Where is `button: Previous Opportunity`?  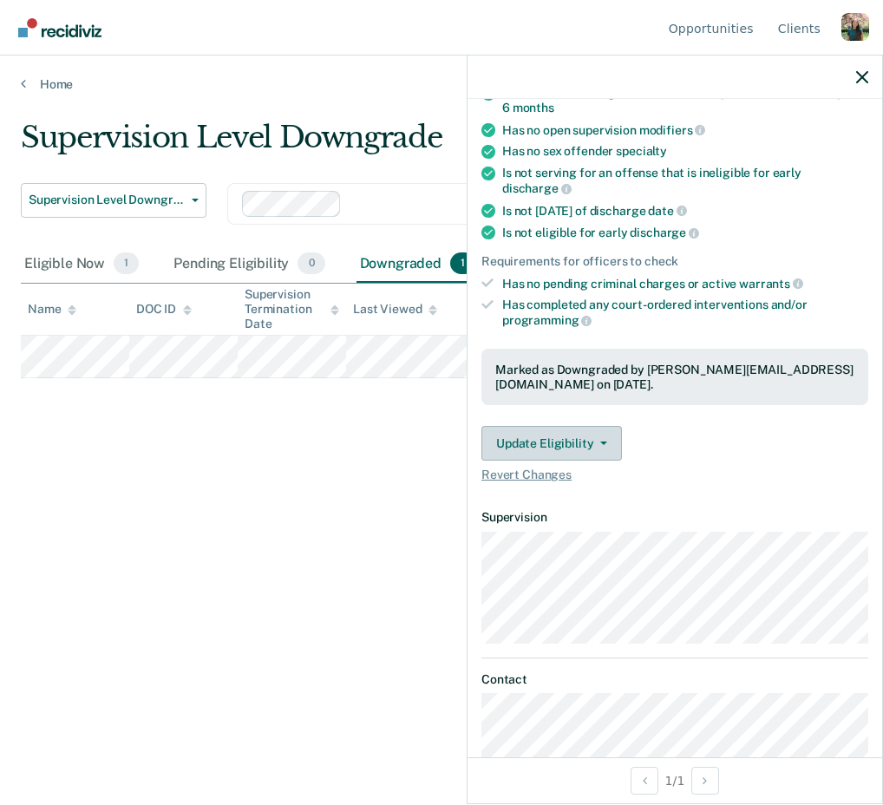
button: Previous Opportunity is located at coordinates (644, 780).